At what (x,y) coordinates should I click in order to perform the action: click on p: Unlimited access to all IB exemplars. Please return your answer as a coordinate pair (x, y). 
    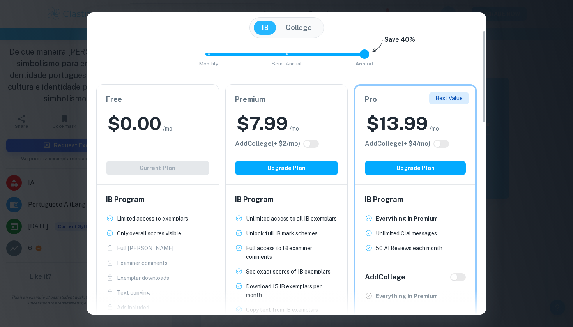
    Looking at the image, I should click on (291, 219).